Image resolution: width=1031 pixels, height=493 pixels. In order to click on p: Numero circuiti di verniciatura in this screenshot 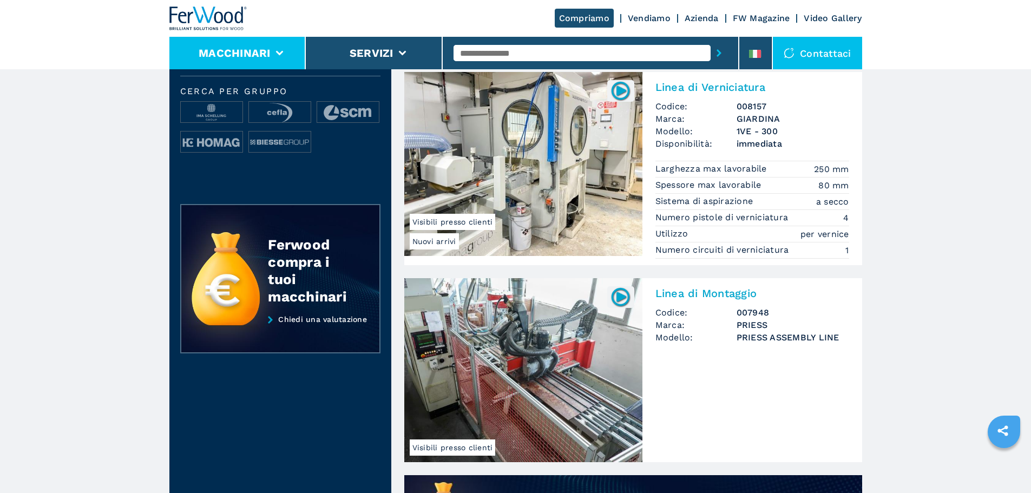, I will do `click(724, 250)`.